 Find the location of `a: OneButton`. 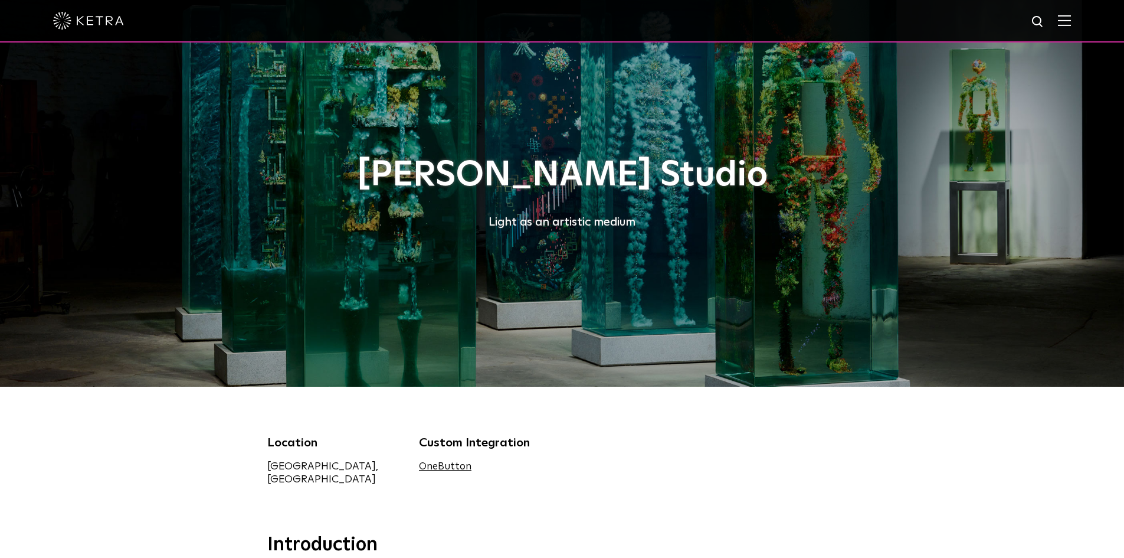

a: OneButton is located at coordinates (445, 466).